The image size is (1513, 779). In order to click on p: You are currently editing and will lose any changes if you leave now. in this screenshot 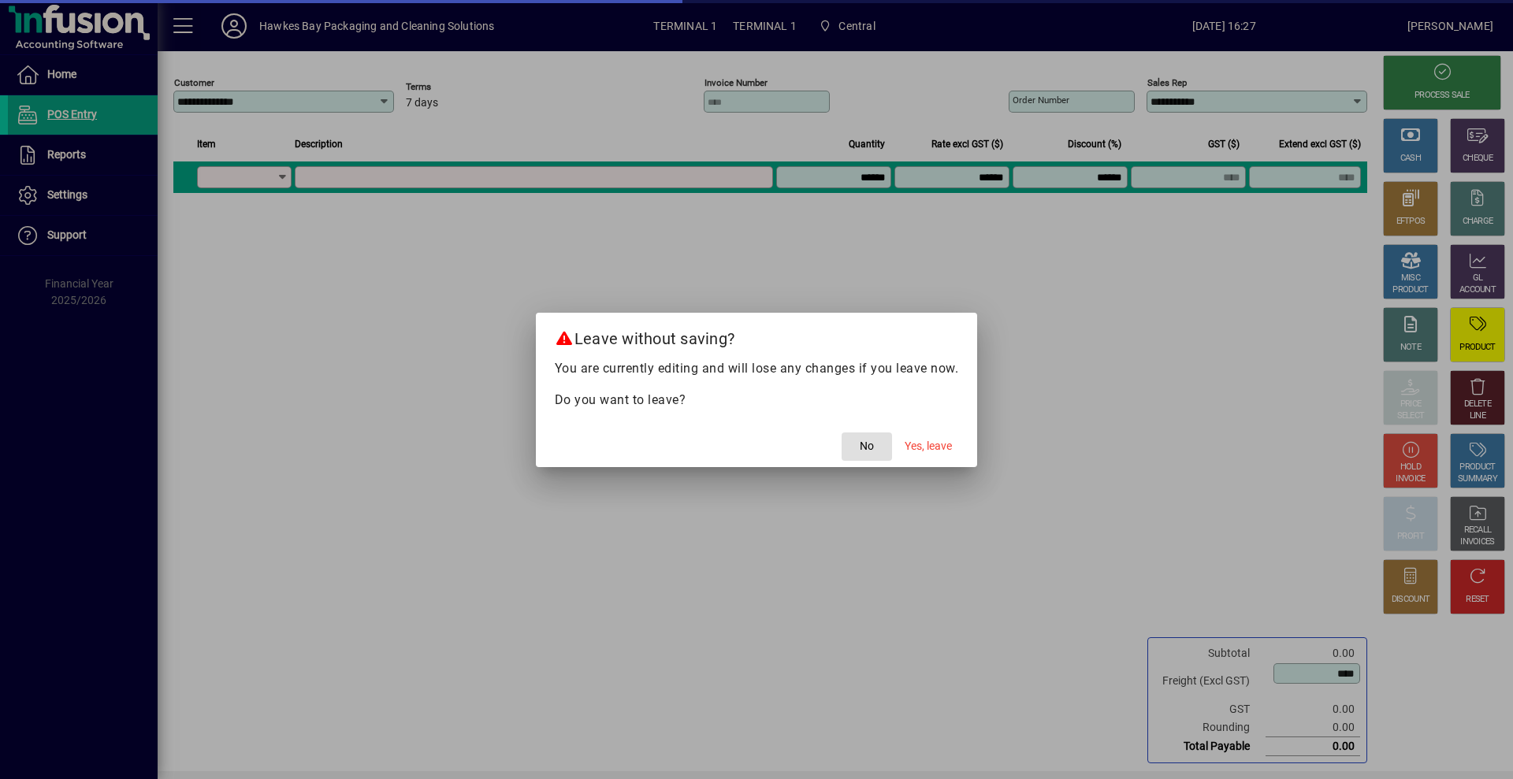, I will do `click(756, 369)`.